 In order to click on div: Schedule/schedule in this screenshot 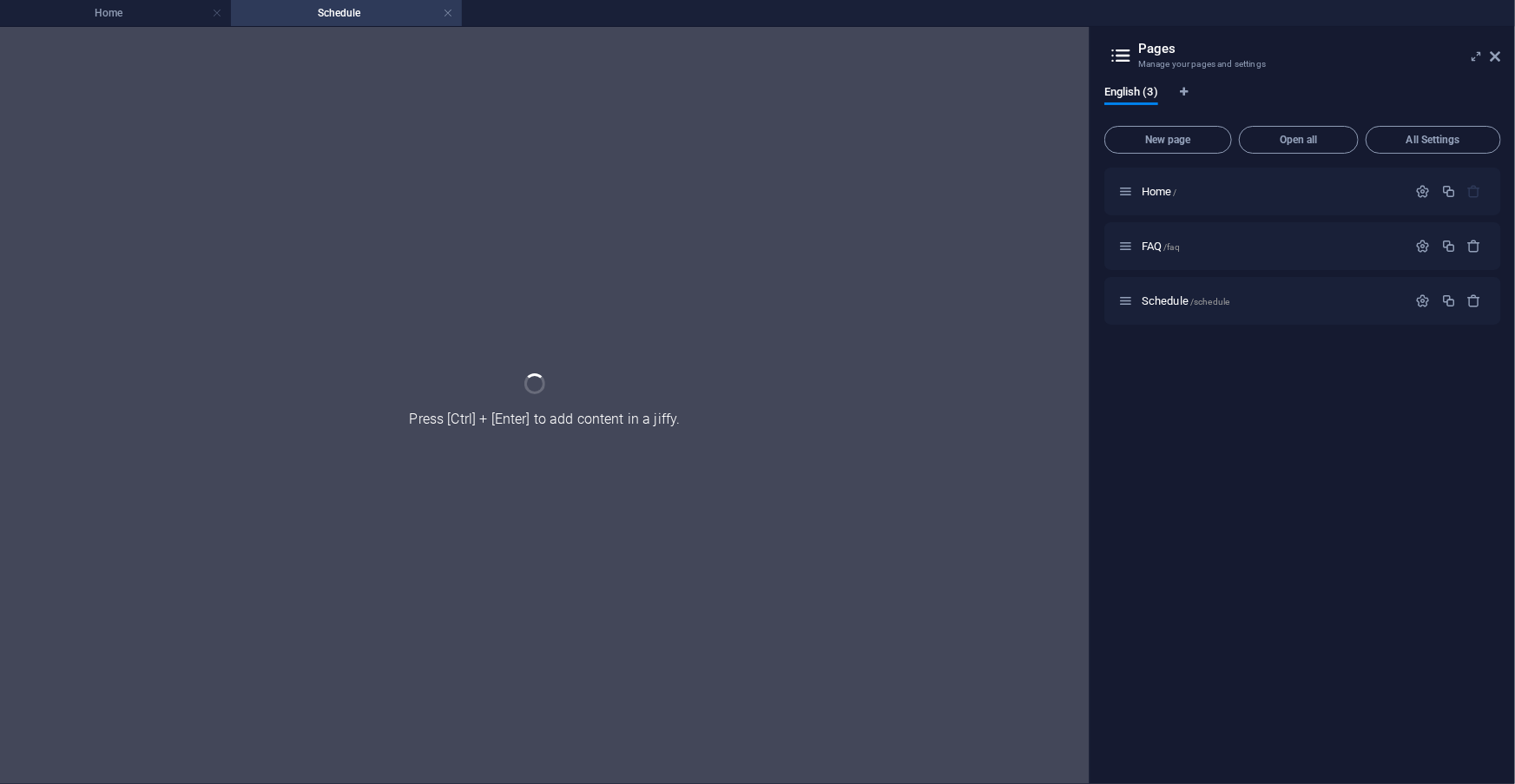, I will do `click(1272, 300)`.